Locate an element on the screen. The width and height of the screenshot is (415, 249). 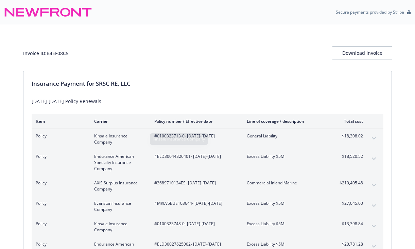
span: $13,398.84 is located at coordinates (350, 224).